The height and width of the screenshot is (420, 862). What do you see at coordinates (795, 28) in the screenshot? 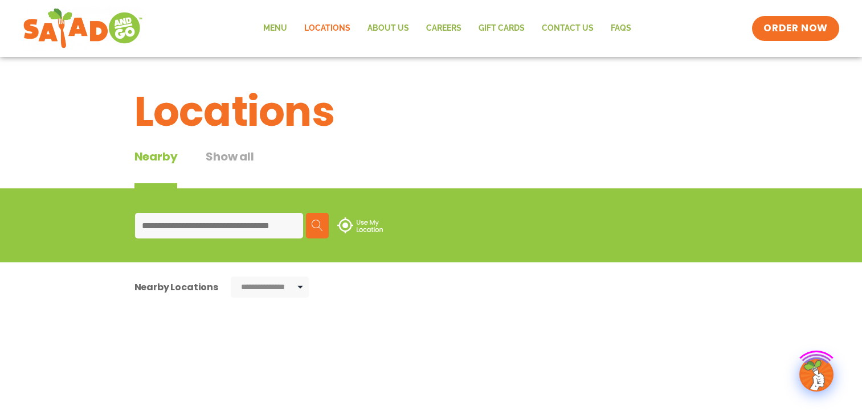
I see `a: ORDER NOW` at bounding box center [795, 28].